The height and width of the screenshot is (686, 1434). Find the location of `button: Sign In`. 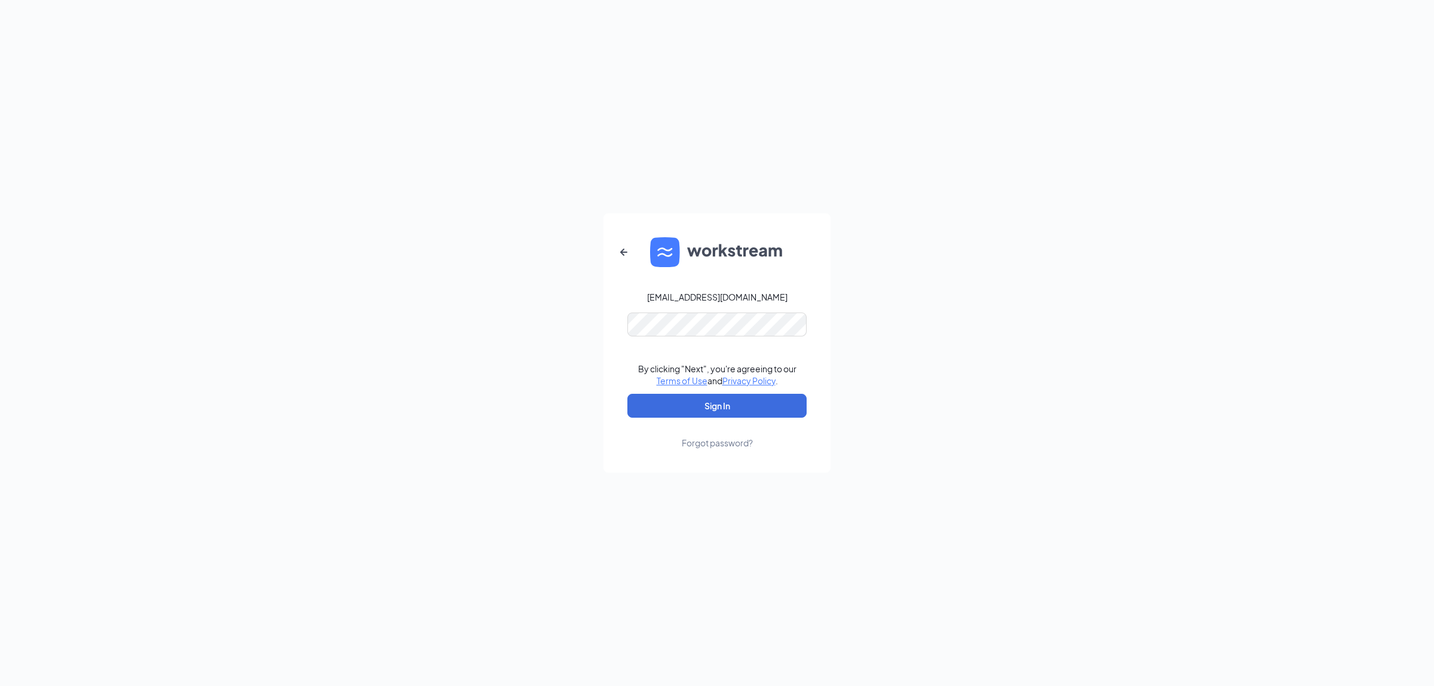

button: Sign In is located at coordinates (717, 406).